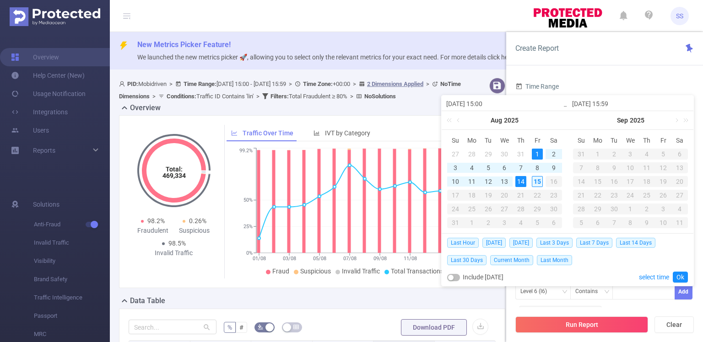 The height and width of the screenshot is (342, 703). I want to click on div: 25, so click(472, 209).